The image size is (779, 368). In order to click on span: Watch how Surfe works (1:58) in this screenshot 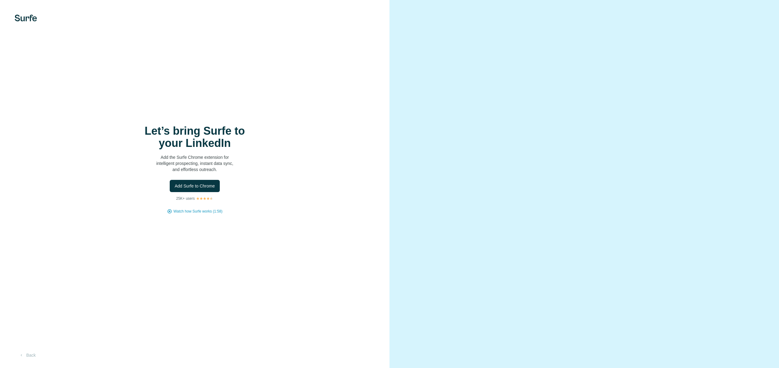, I will do `click(198, 211)`.